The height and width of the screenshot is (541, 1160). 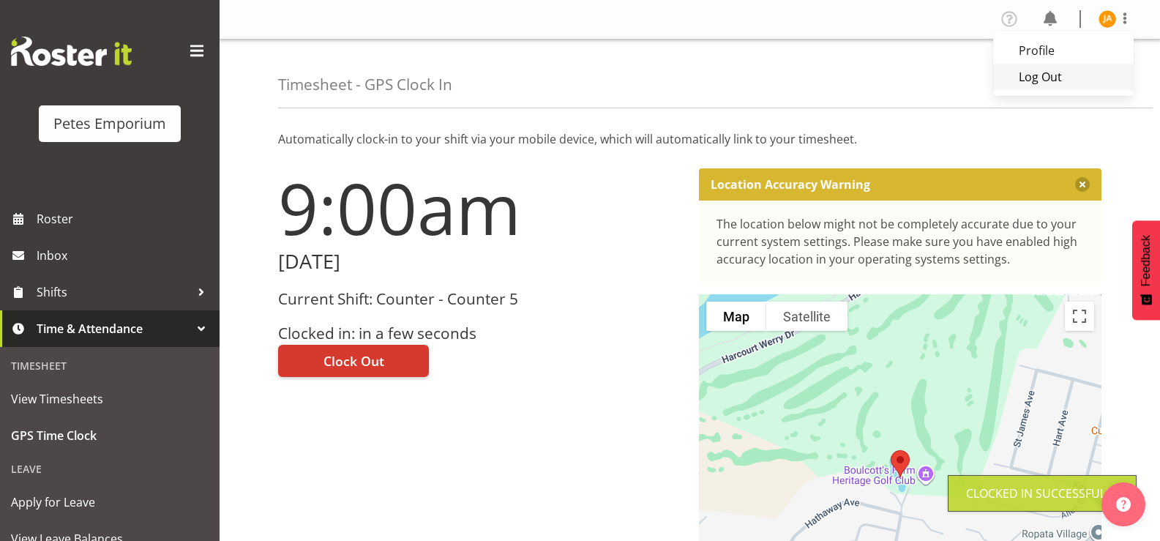 I want to click on h3: Clocked in: in a few seconds, so click(x=480, y=333).